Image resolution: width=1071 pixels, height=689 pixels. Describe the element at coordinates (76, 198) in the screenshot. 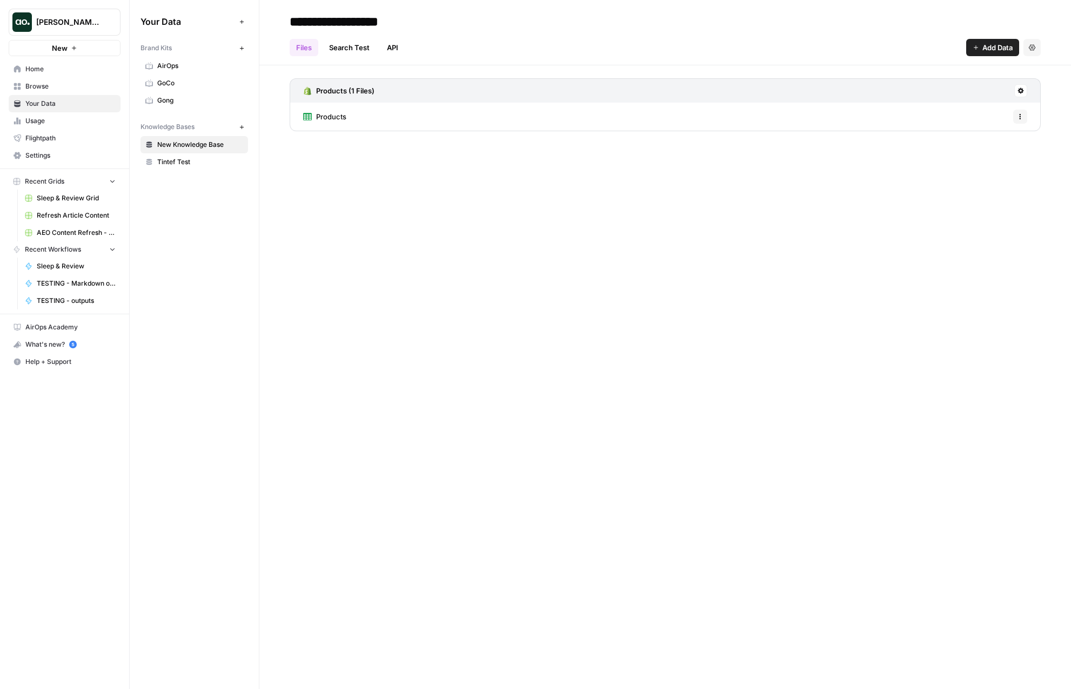

I see `span: Sleep & Review Grid` at that location.